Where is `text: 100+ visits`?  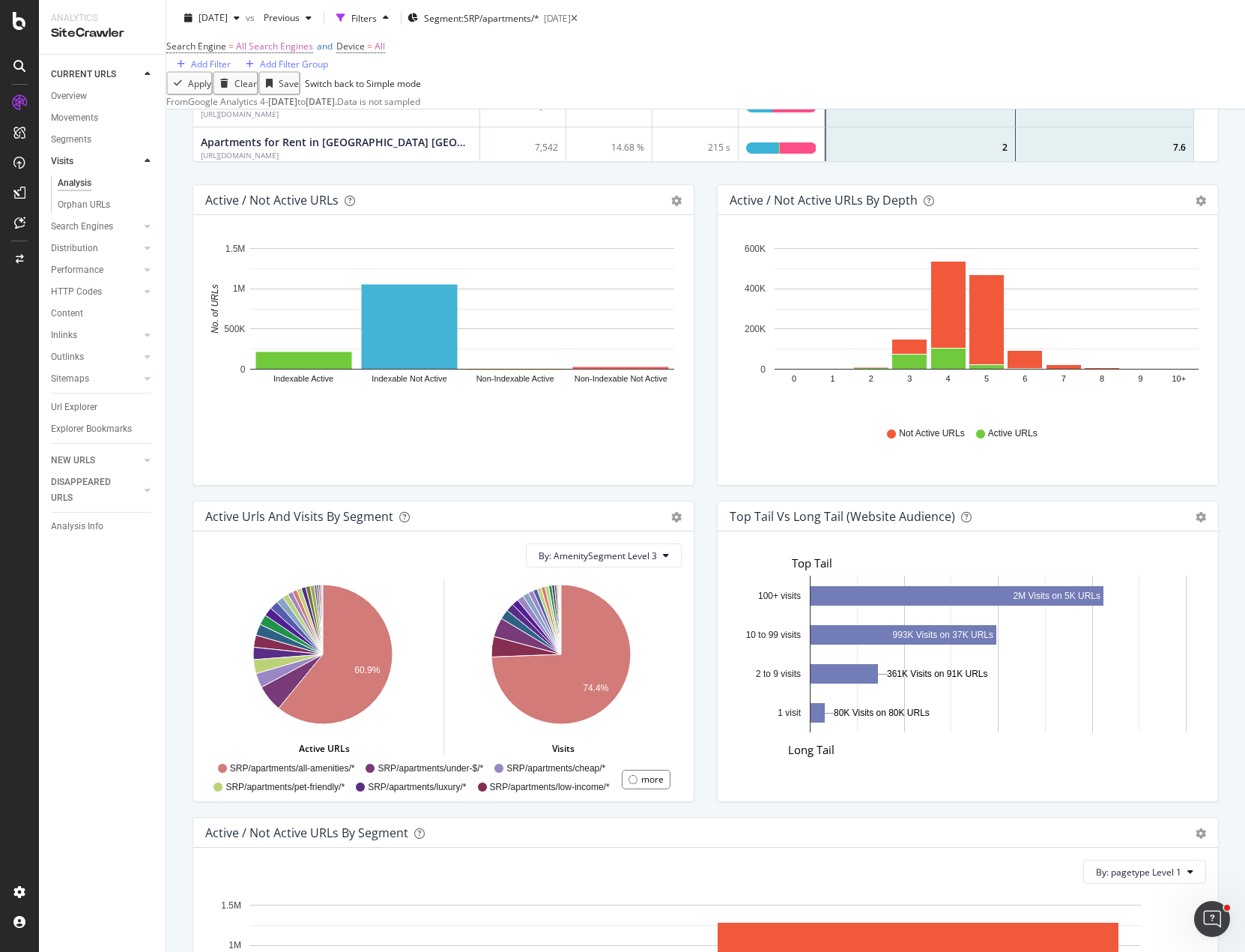 text: 100+ visits is located at coordinates (780, 596).